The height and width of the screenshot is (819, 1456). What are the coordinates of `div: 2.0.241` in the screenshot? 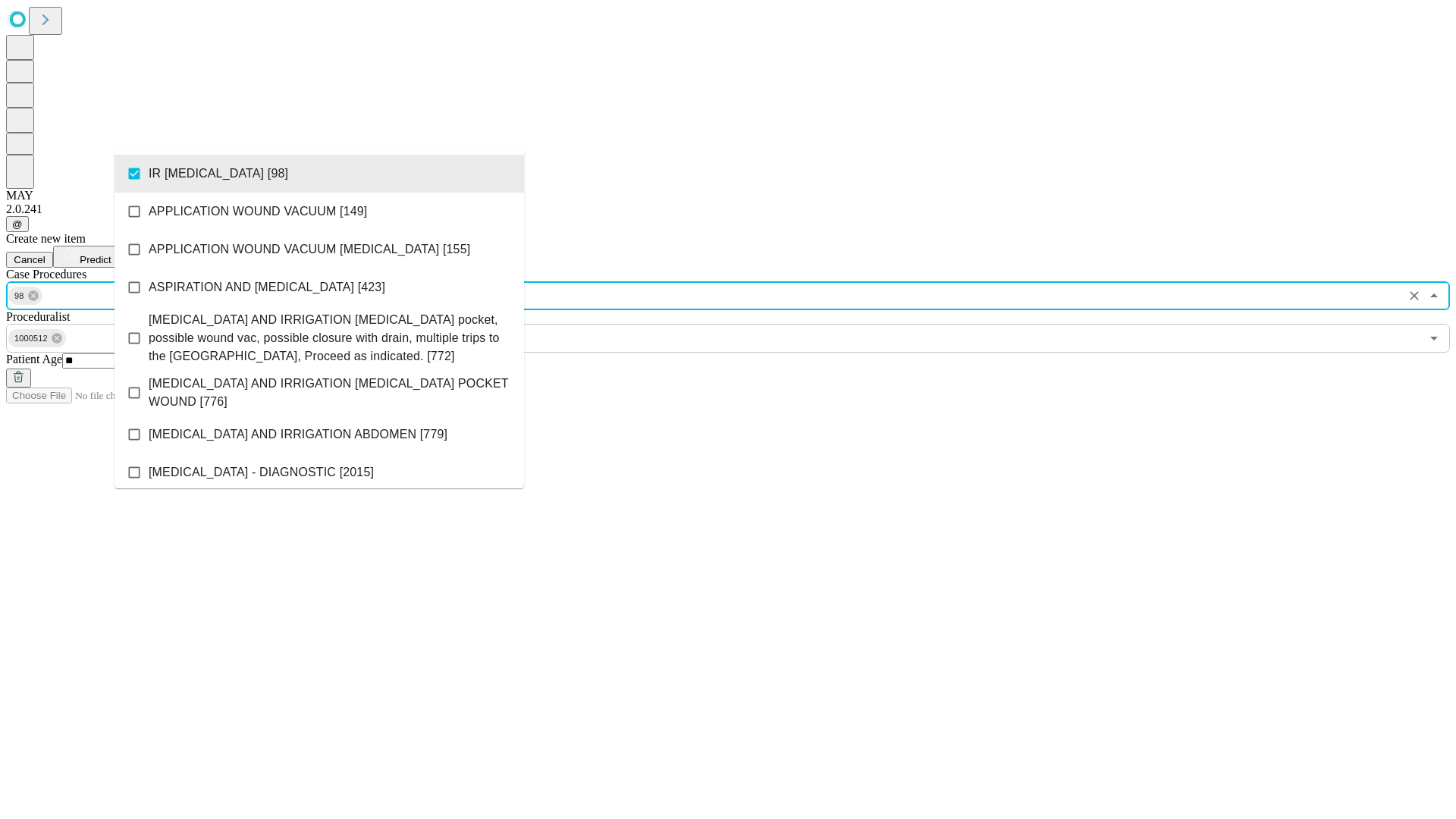 It's located at (728, 209).